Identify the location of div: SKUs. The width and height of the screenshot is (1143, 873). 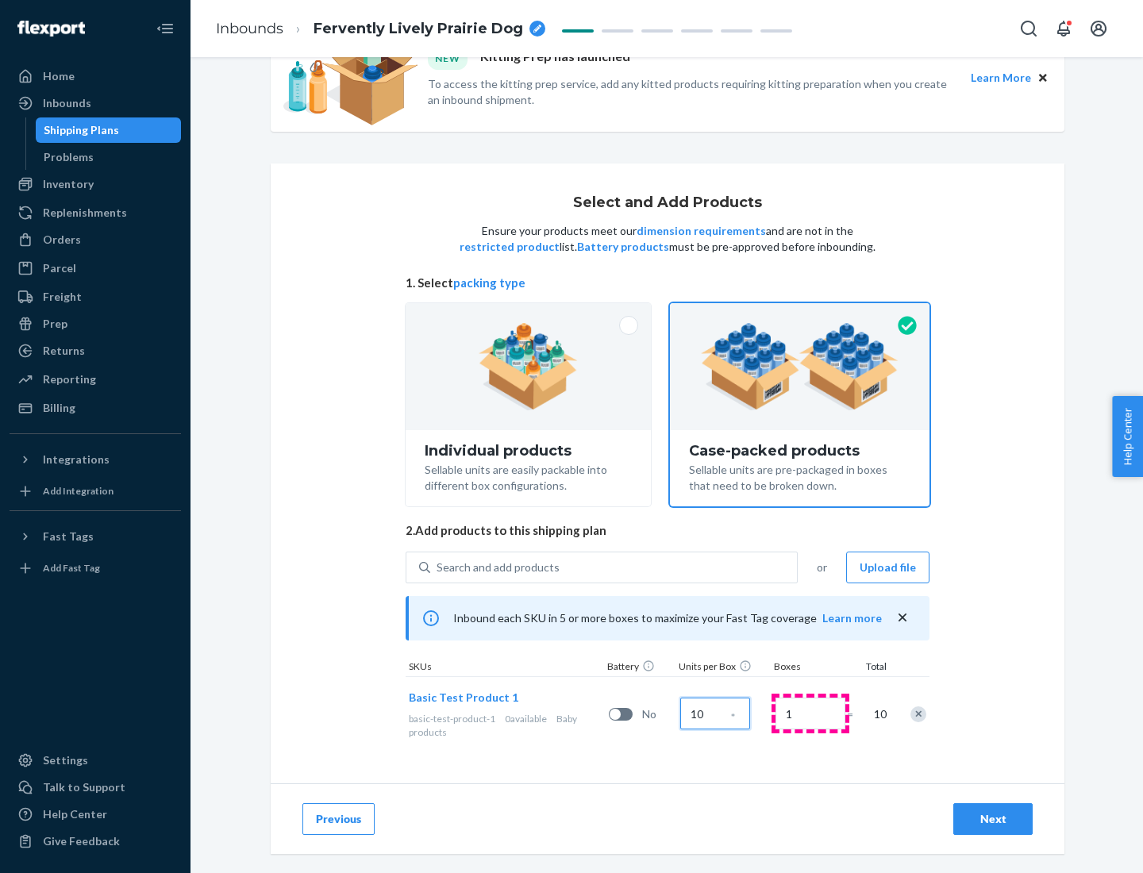
(505, 668).